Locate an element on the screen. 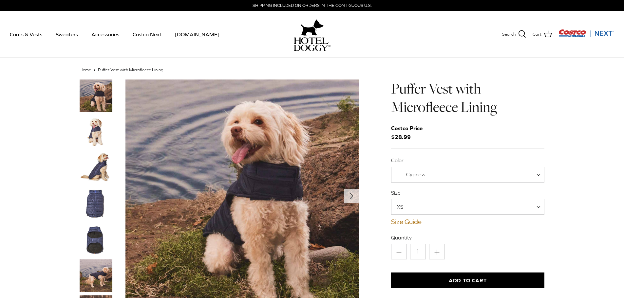 The height and width of the screenshot is (298, 624). a: Search is located at coordinates (514, 34).